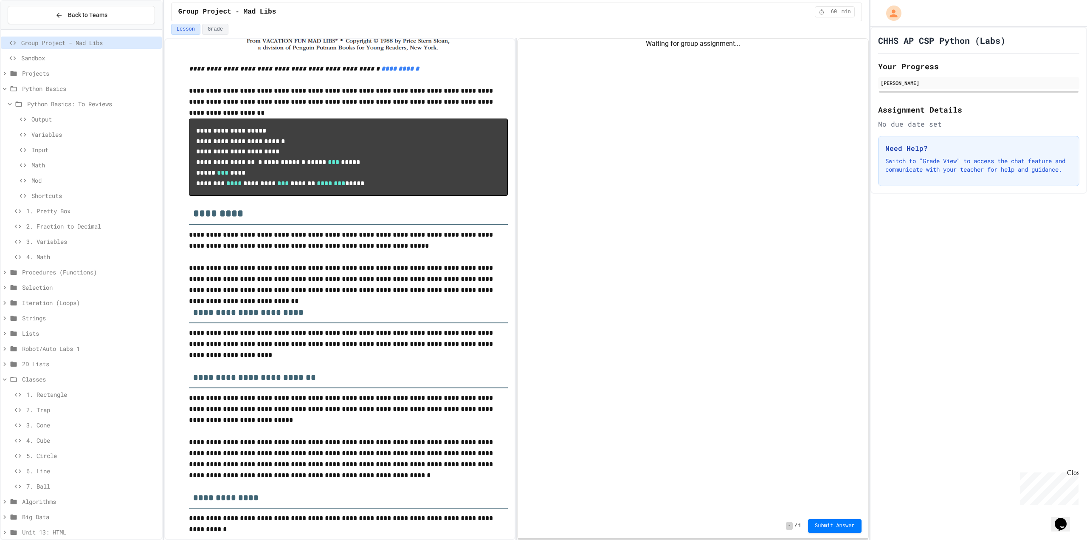  Describe the element at coordinates (92, 455) in the screenshot. I see `span: 5. Circle` at that location.